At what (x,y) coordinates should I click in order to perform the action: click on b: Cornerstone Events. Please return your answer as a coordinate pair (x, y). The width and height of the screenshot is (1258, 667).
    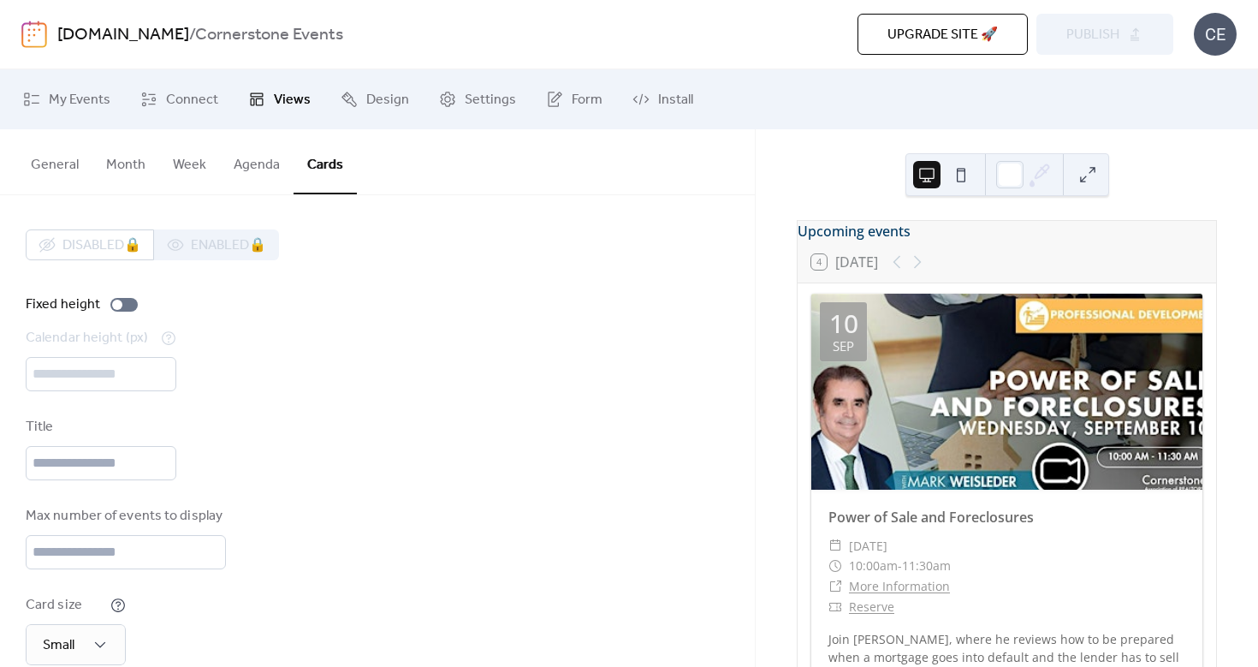
    Looking at the image, I should click on (269, 35).